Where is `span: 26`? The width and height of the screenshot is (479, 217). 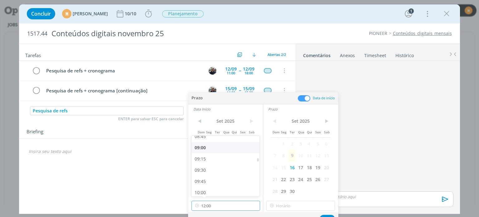 span: 26 is located at coordinates (317, 179).